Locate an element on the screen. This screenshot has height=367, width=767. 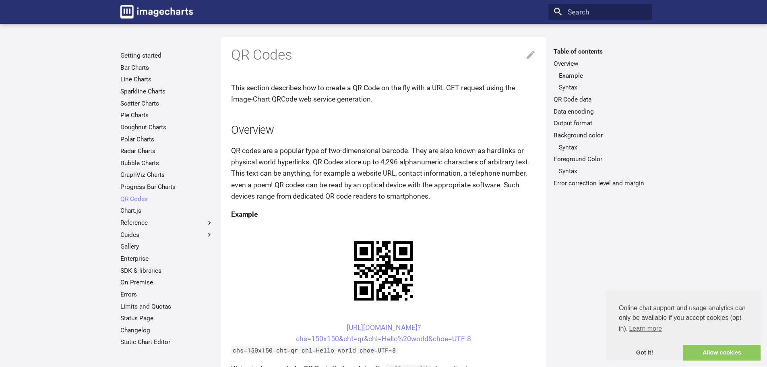
img: logo is located at coordinates (157, 12).